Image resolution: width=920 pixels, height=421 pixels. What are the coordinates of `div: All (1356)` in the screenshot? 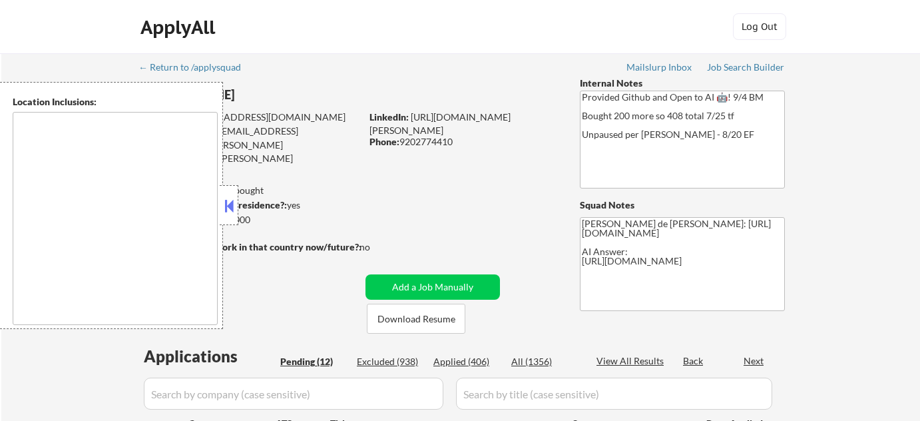 It's located at (544, 361).